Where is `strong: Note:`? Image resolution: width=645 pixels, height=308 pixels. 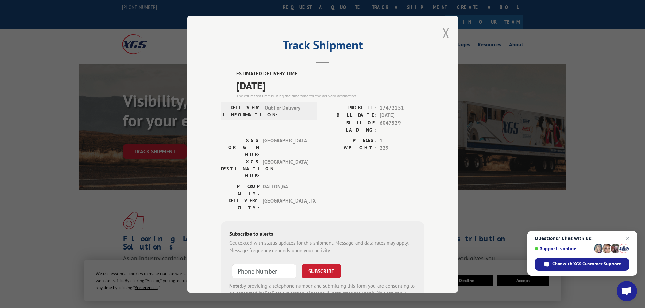
strong: Note: is located at coordinates (235, 286).